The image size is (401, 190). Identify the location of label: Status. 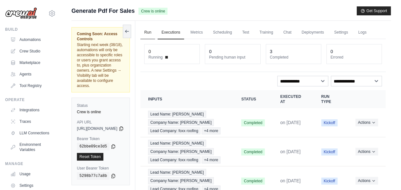
(101, 105).